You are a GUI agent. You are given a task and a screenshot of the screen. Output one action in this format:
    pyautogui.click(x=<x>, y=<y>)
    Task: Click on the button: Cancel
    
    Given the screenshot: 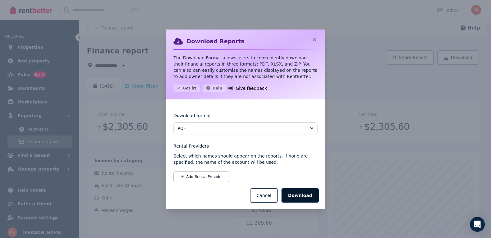 What is the action you would take?
    pyautogui.click(x=264, y=195)
    